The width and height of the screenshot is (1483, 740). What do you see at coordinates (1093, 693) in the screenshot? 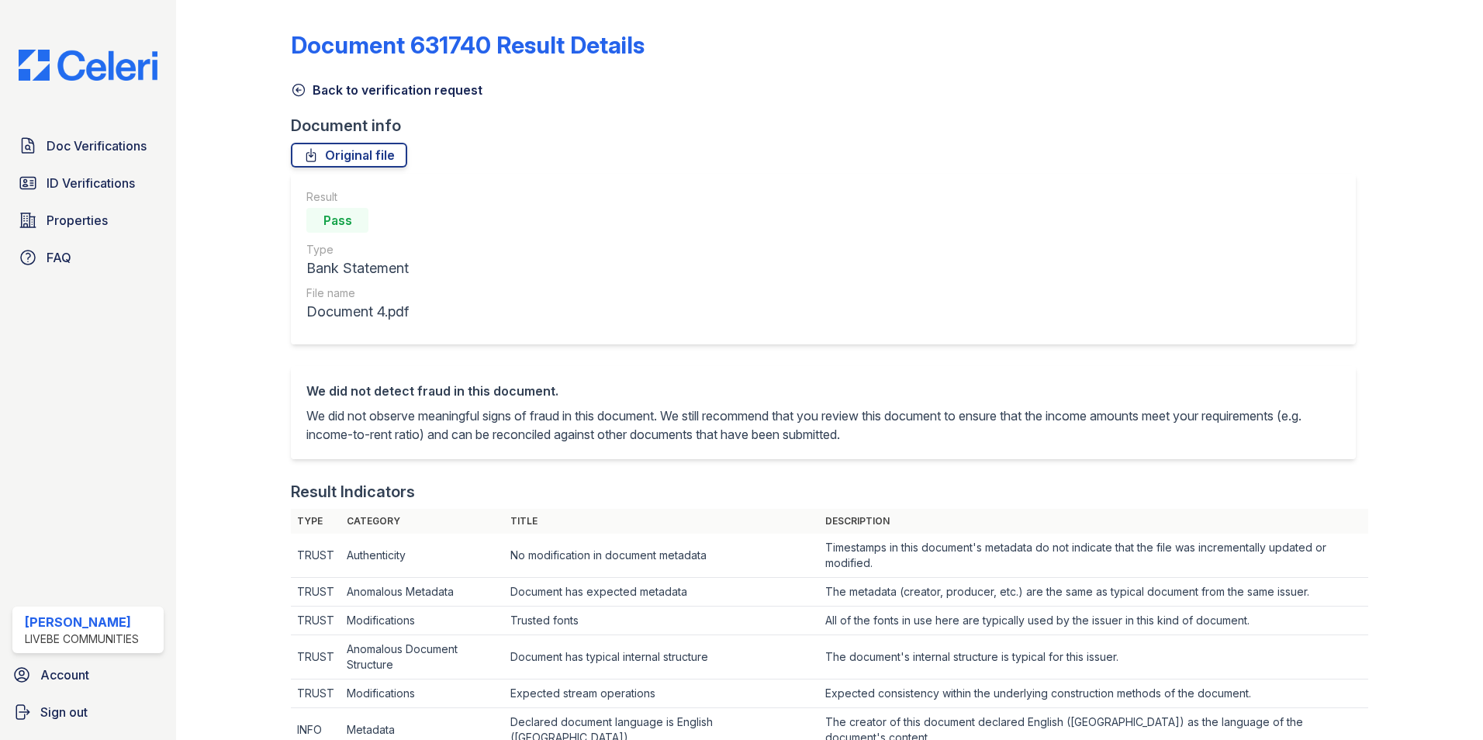
I see `td: Expected consistency within the underlying construction methods of the document.` at bounding box center [1093, 693].